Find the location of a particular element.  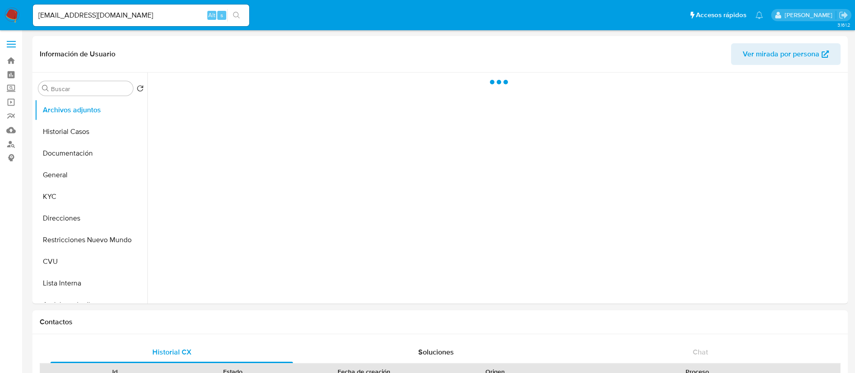

span: s is located at coordinates (222, 15).